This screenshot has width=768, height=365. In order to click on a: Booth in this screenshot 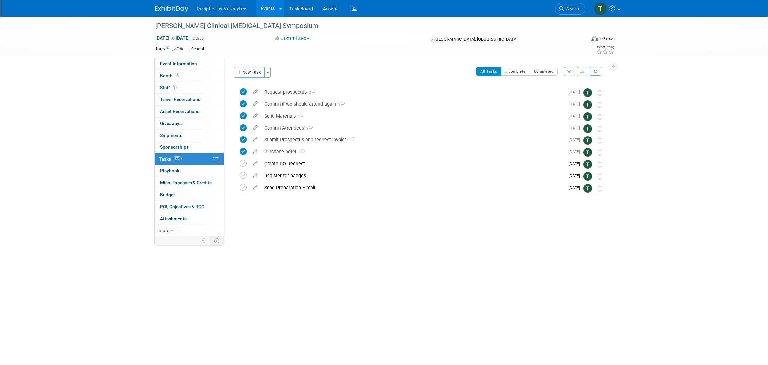, I will do `click(189, 76)`.